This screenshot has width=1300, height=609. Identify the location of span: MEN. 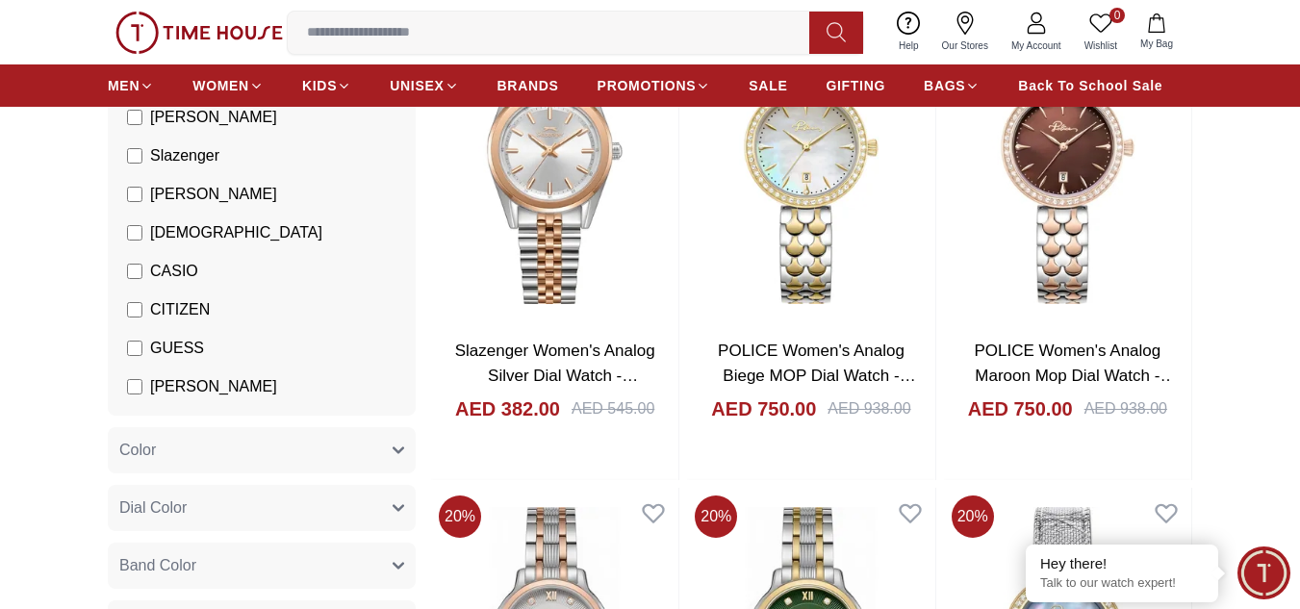
(123, 86).